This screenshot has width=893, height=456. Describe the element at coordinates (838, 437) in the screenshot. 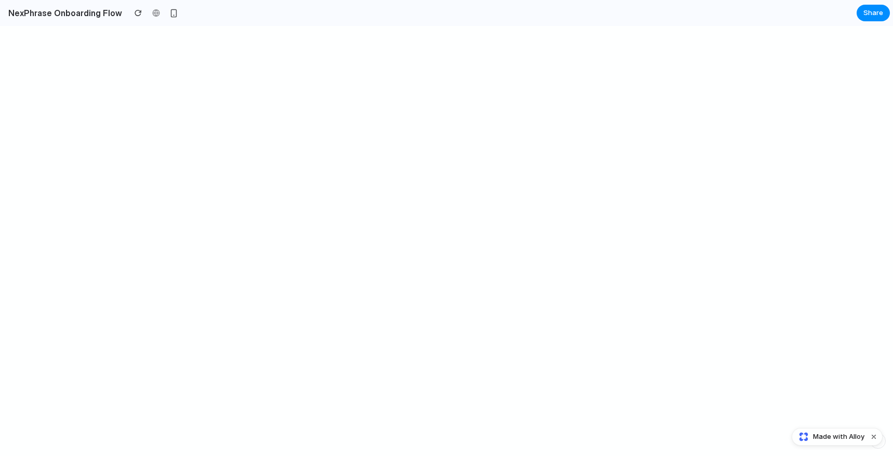

I see `span: Made with Alloy` at that location.